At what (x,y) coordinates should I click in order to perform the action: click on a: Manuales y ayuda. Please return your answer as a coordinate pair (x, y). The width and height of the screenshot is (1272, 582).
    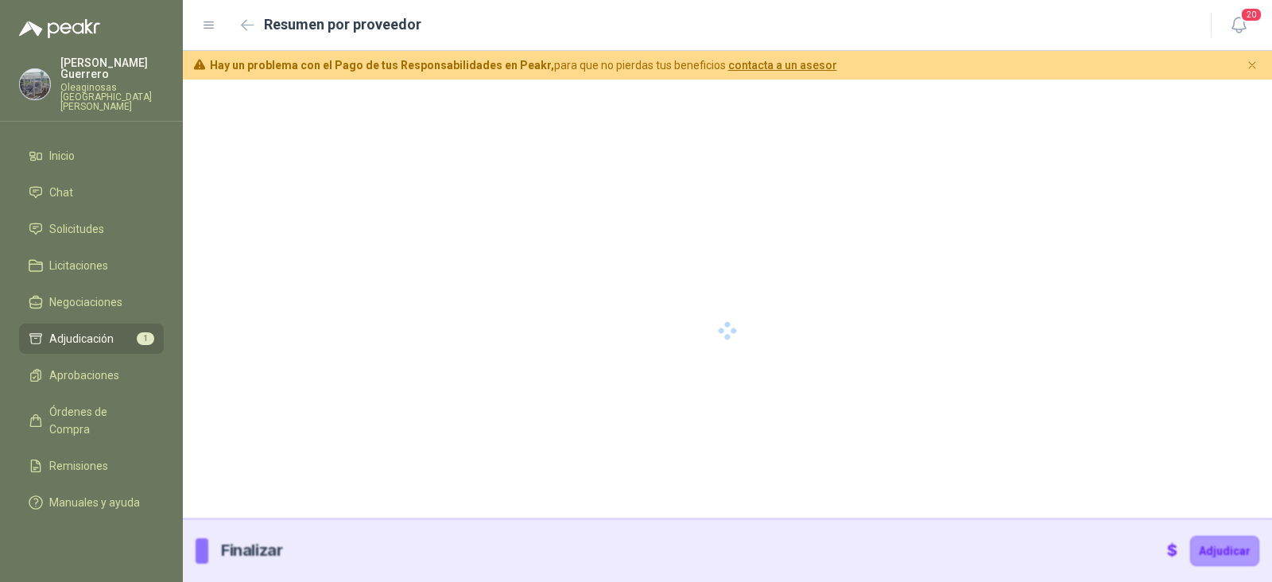
    Looking at the image, I should click on (91, 503).